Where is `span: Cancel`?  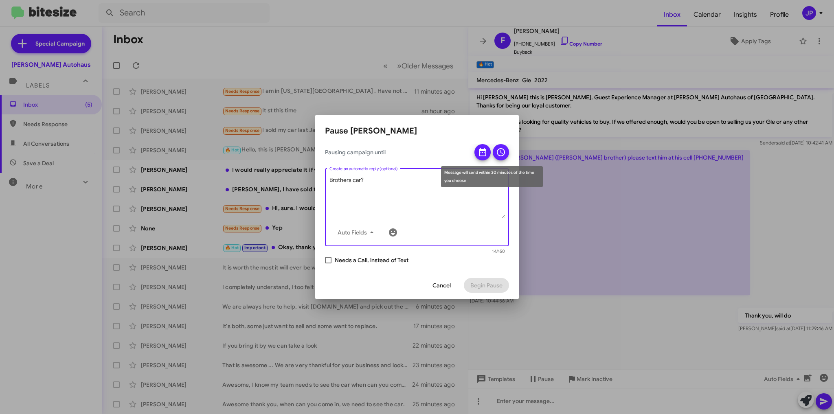 span: Cancel is located at coordinates (442, 286).